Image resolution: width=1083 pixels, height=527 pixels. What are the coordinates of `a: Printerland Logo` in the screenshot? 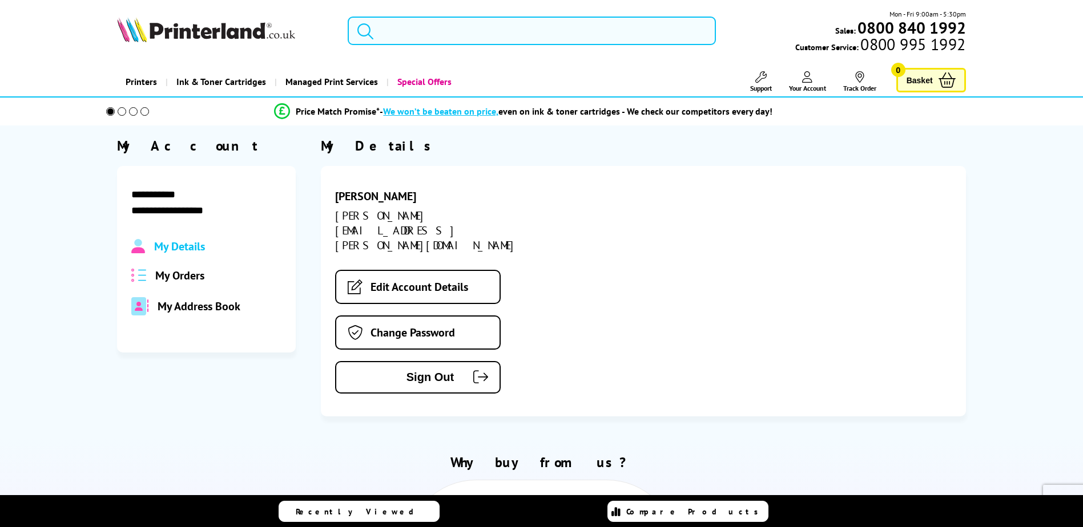 It's located at (225, 31).